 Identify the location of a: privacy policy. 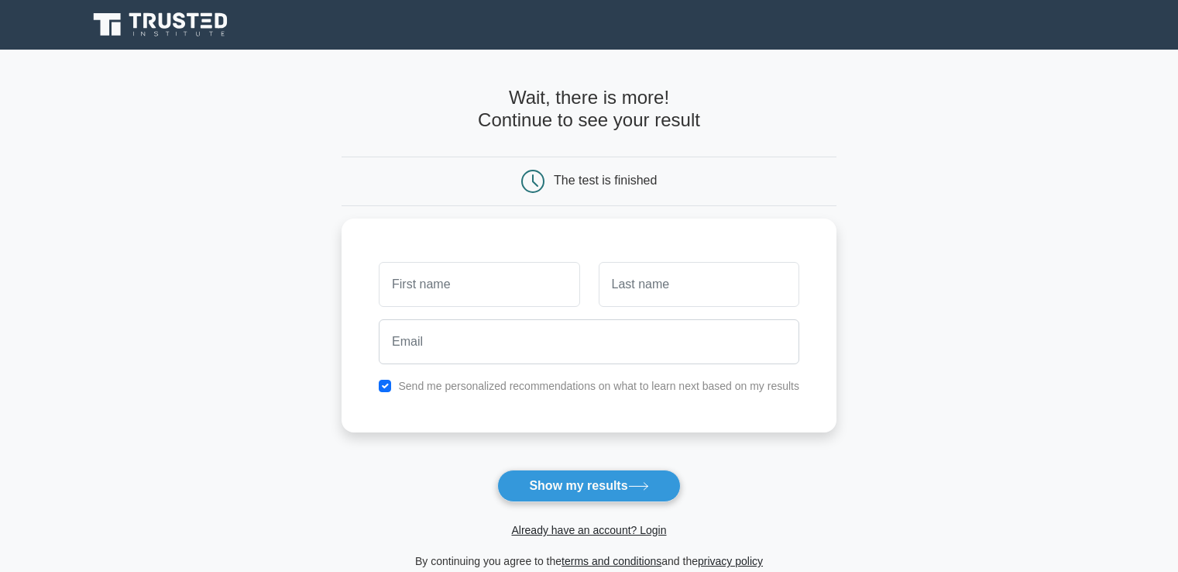
(730, 561).